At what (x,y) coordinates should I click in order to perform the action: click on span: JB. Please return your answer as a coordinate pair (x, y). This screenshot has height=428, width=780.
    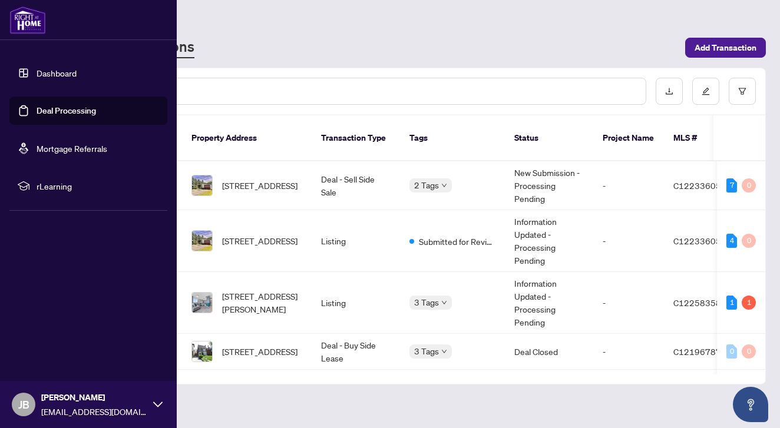
    Looking at the image, I should click on (24, 405).